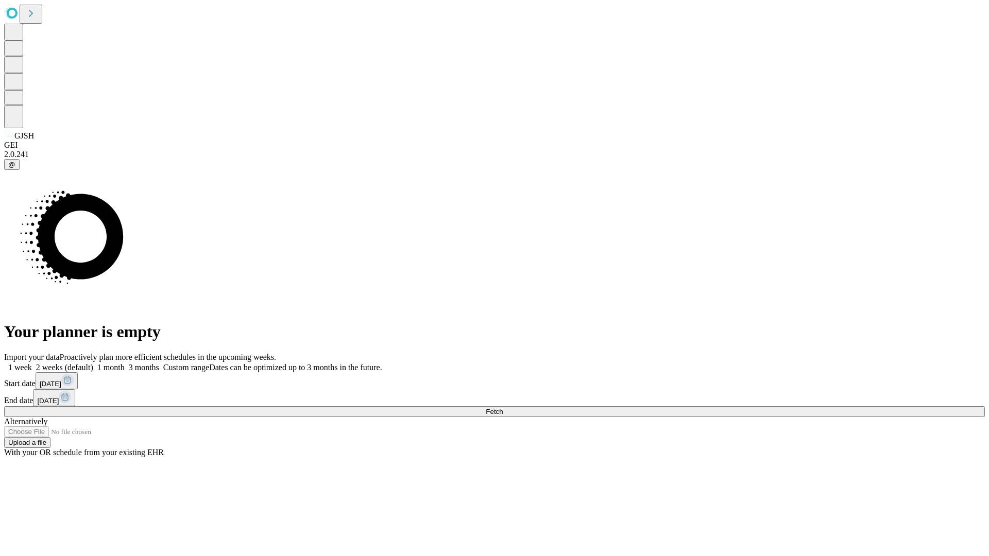 The width and height of the screenshot is (989, 556). I want to click on span: With your OR schedule from your existing EHR, so click(84, 452).